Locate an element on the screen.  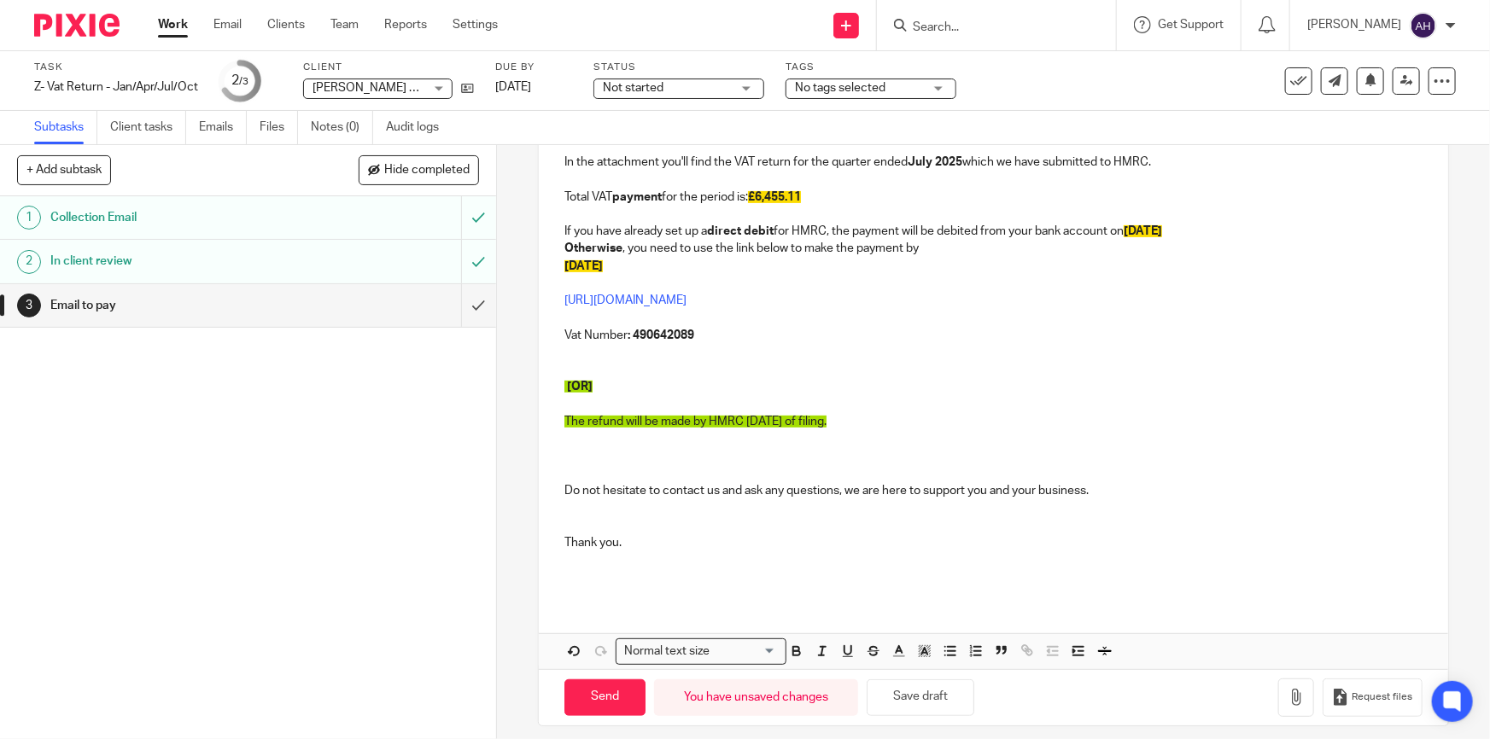
p: In the attachment you'll find the VAT return for the quarter ended which we have submitted to HMRC. is located at coordinates (993, 162).